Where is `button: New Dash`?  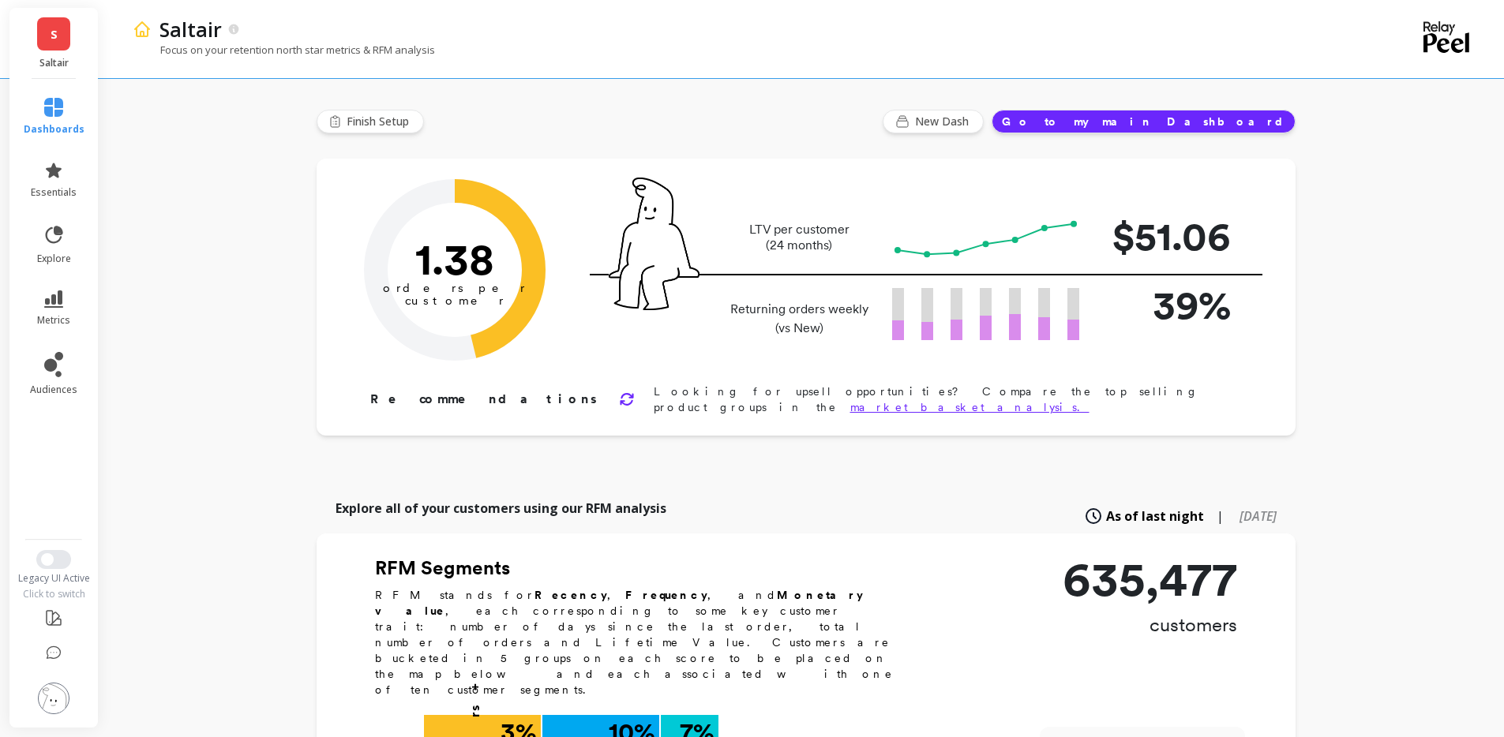
button: New Dash is located at coordinates (933, 122).